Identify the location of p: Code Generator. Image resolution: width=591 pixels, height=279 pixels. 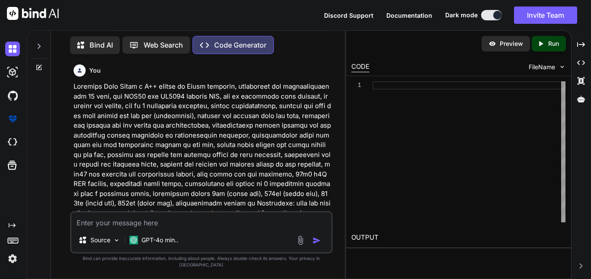
(240, 45).